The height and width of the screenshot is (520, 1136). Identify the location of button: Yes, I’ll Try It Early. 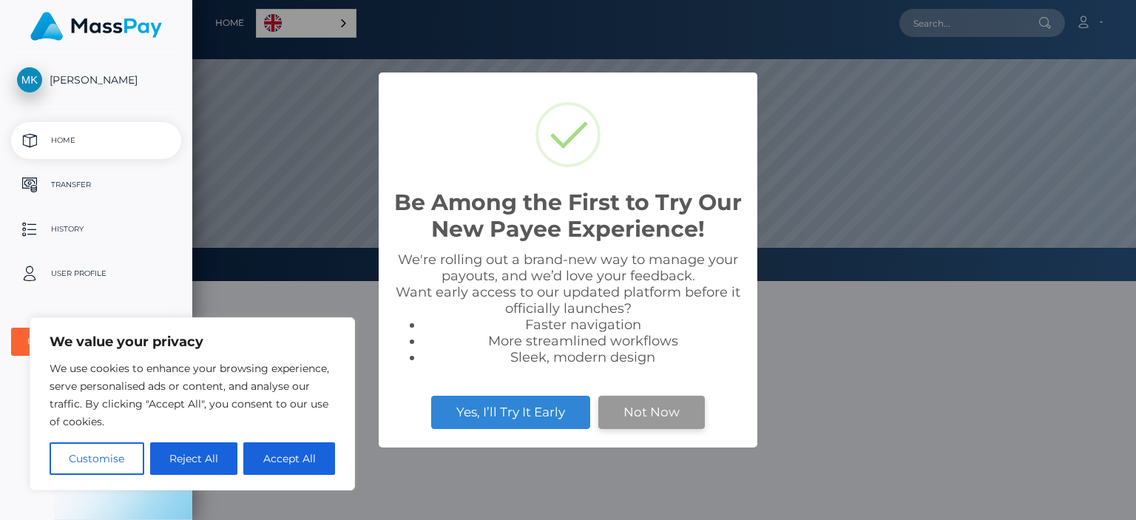
(510, 412).